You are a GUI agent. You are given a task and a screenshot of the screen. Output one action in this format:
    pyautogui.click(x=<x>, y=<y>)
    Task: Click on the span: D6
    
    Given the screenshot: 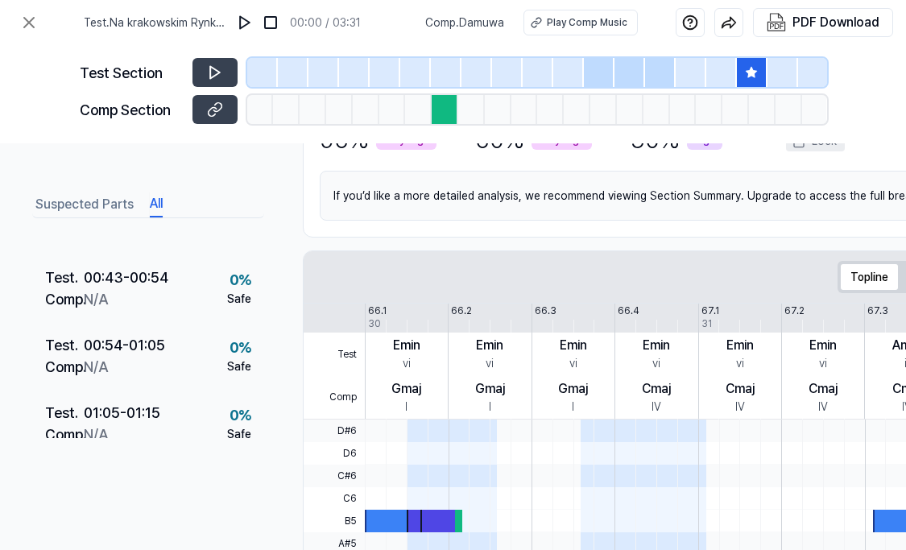 What is the action you would take?
    pyautogui.click(x=334, y=453)
    